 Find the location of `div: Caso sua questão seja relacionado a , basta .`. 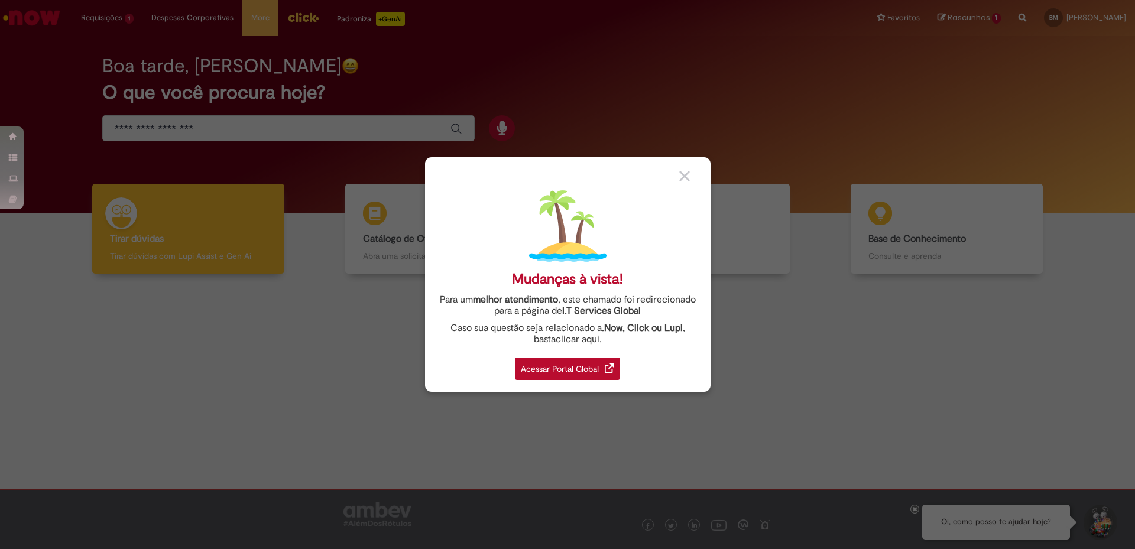

div: Caso sua questão seja relacionado a , basta . is located at coordinates (568, 334).